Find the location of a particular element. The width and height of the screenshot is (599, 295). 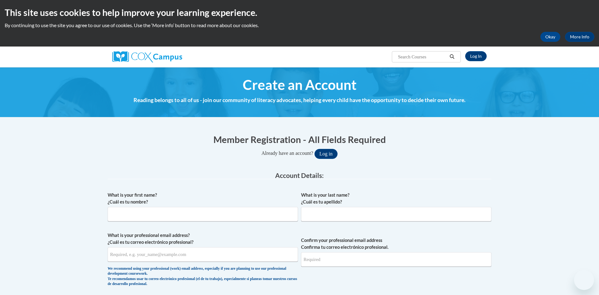

span: Create an Account is located at coordinates (299, 84).